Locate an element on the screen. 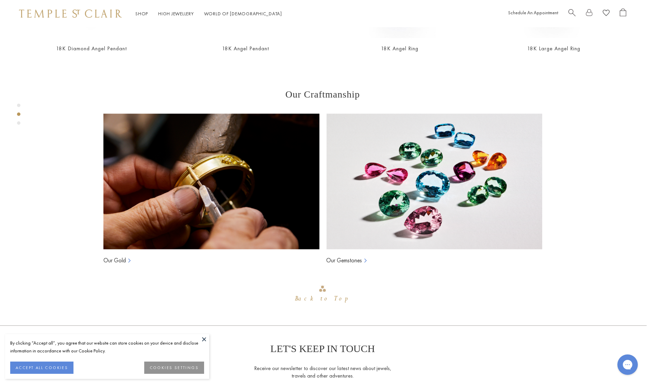 This screenshot has height=384, width=648. div: By clicking “Accept all”, you agree that our website can store cookies on your device and disclos... is located at coordinates (107, 347).